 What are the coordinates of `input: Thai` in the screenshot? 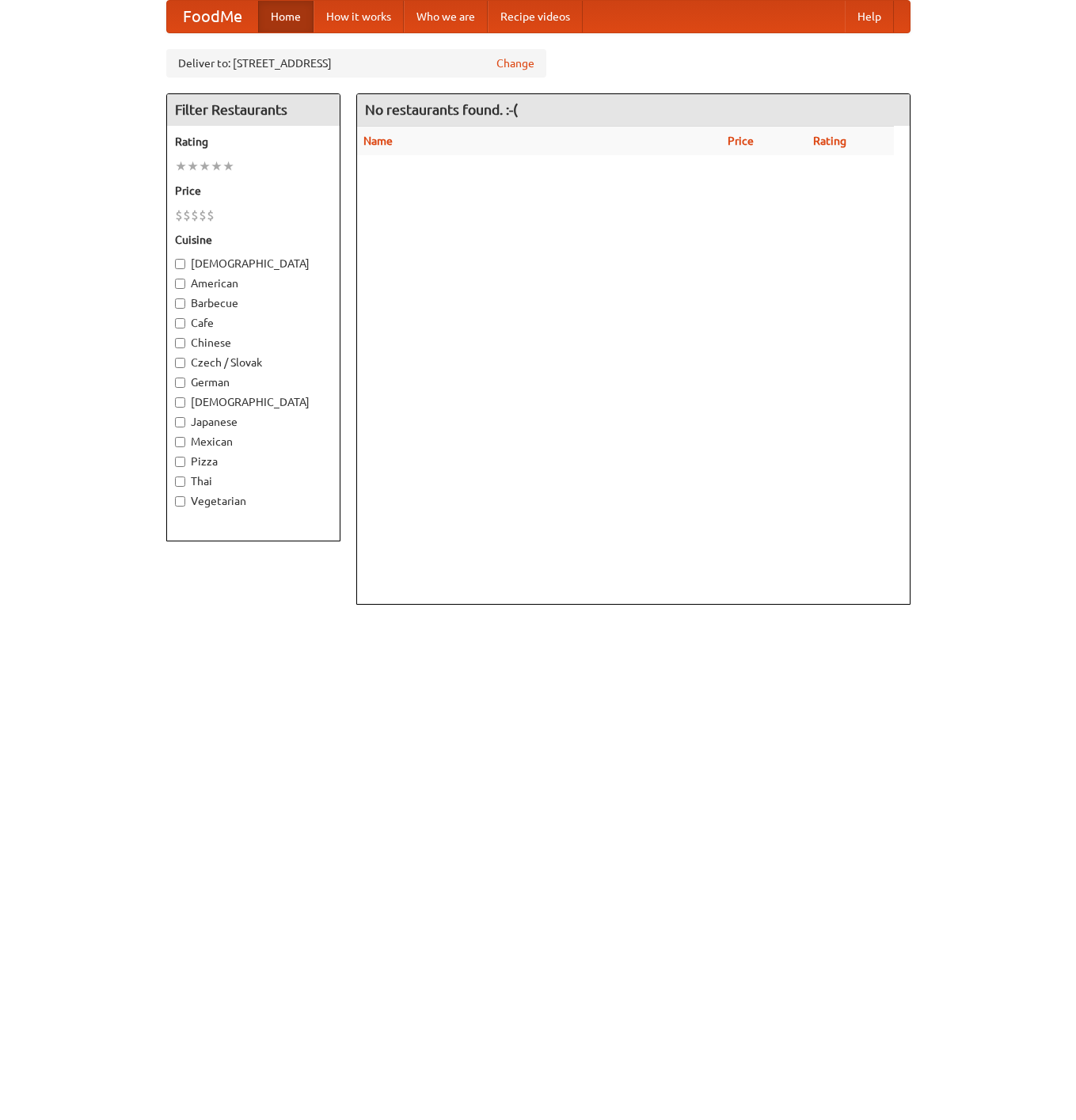 It's located at (180, 481).